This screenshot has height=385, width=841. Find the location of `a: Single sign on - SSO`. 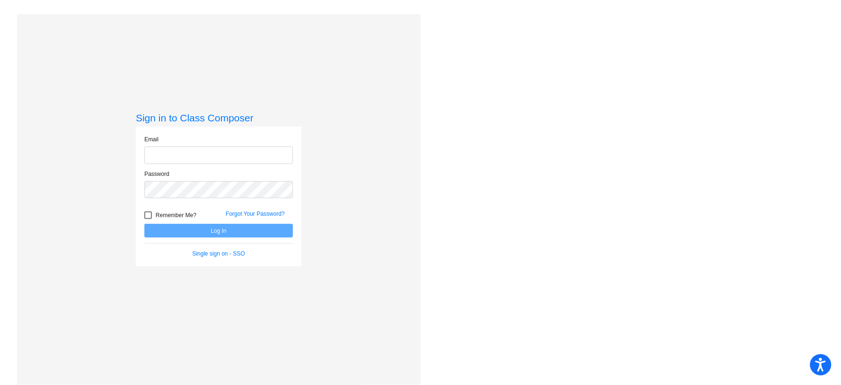

a: Single sign on - SSO is located at coordinates (218, 253).